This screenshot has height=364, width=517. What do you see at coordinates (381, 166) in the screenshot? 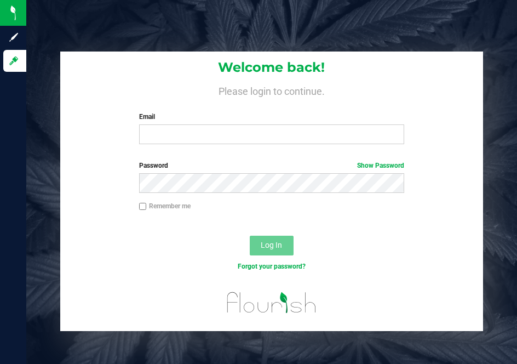
I see `a: Show Password` at bounding box center [381, 166].